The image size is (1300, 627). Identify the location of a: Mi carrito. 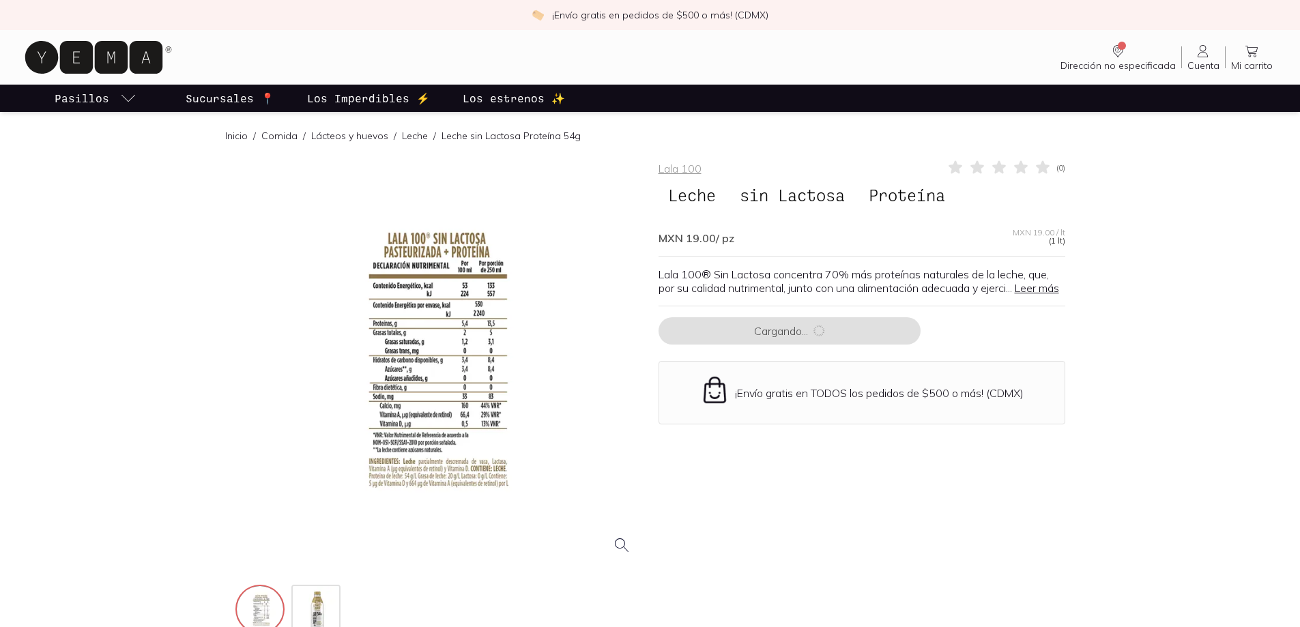
(1252, 57).